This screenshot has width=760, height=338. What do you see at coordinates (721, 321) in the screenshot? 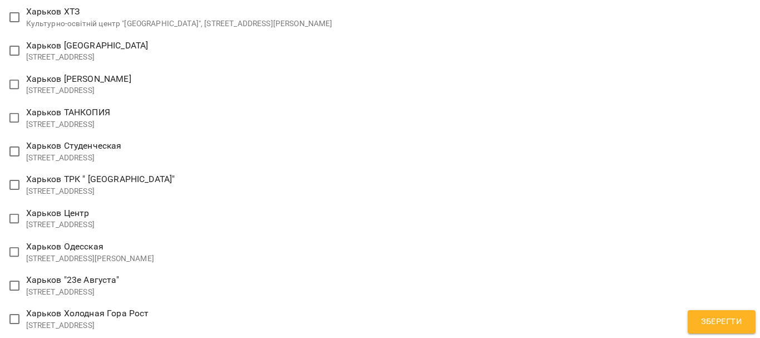
I see `span: Зберегти` at bounding box center [721, 321].